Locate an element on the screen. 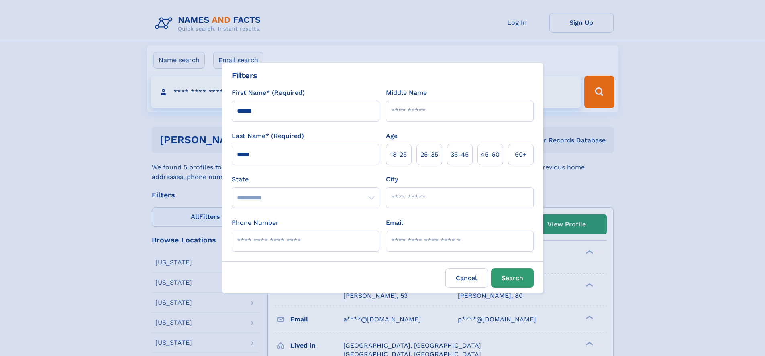 The height and width of the screenshot is (356, 765). label: Last Name* (Required) is located at coordinates (268, 136).